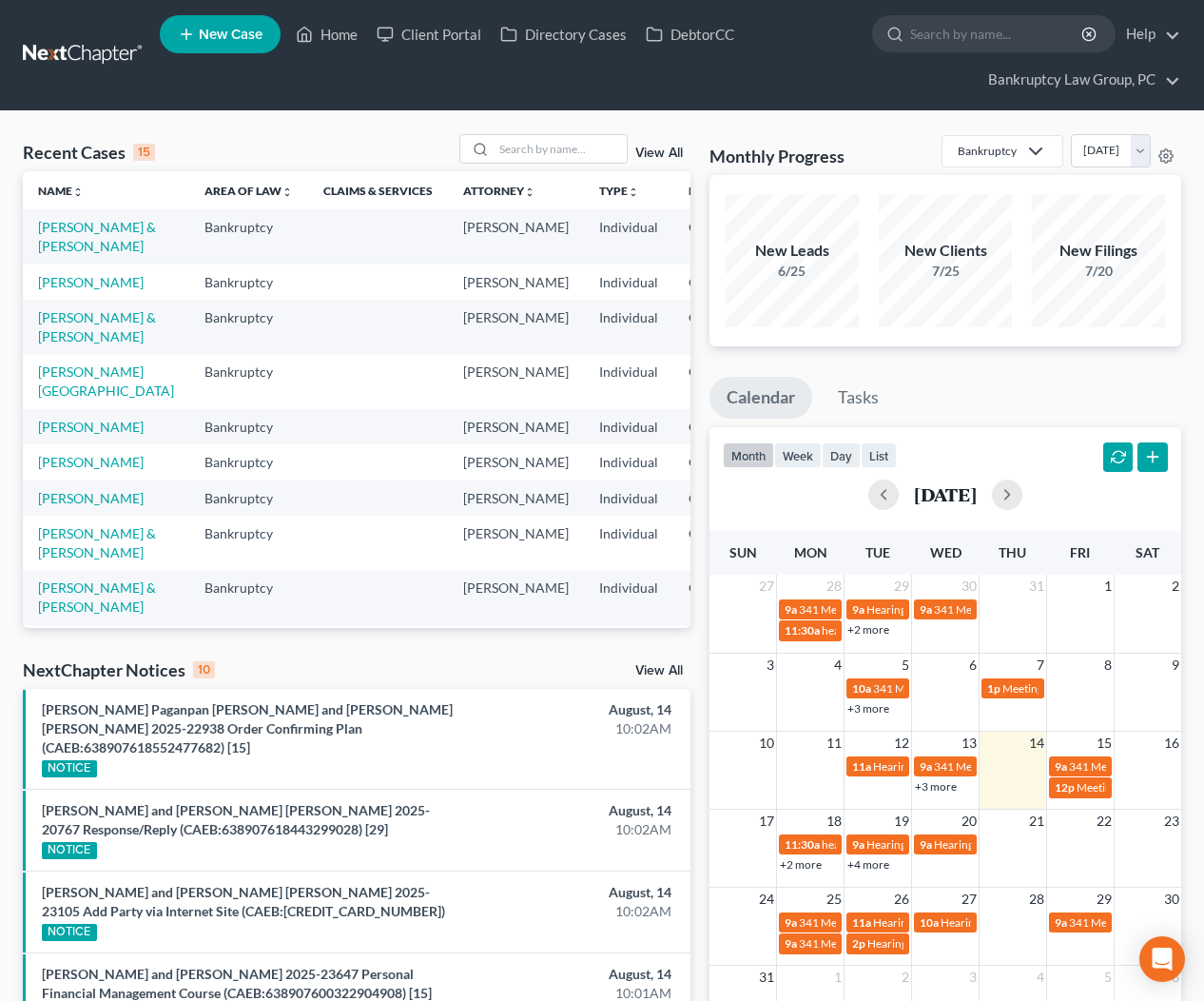  What do you see at coordinates (973, 977) in the screenshot?
I see `span: 3` at bounding box center [973, 977].